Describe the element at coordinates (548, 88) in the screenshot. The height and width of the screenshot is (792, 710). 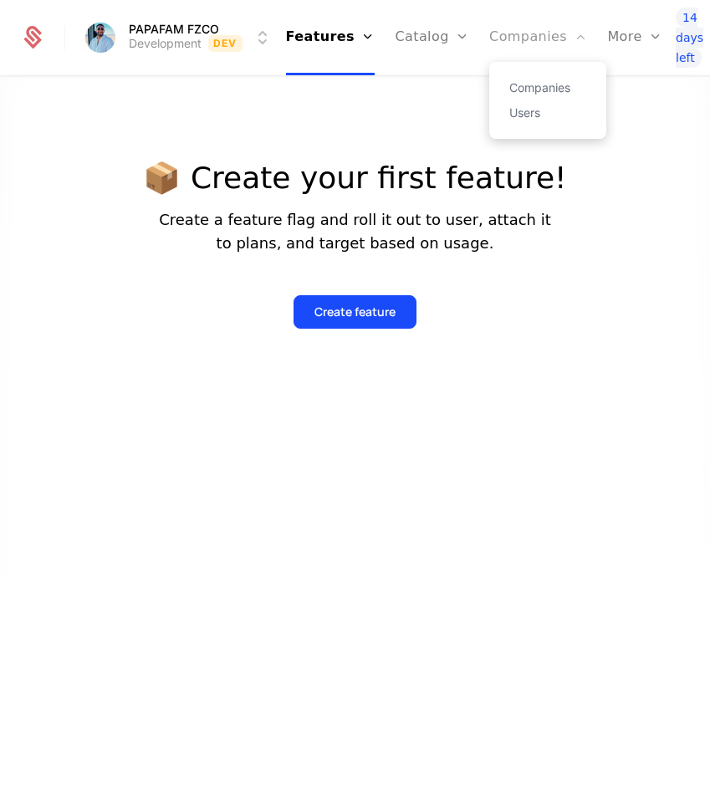
I see `a: Companies` at that location.